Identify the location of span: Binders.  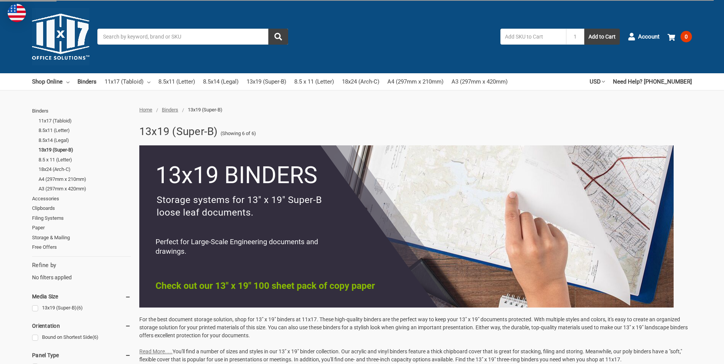
(170, 110).